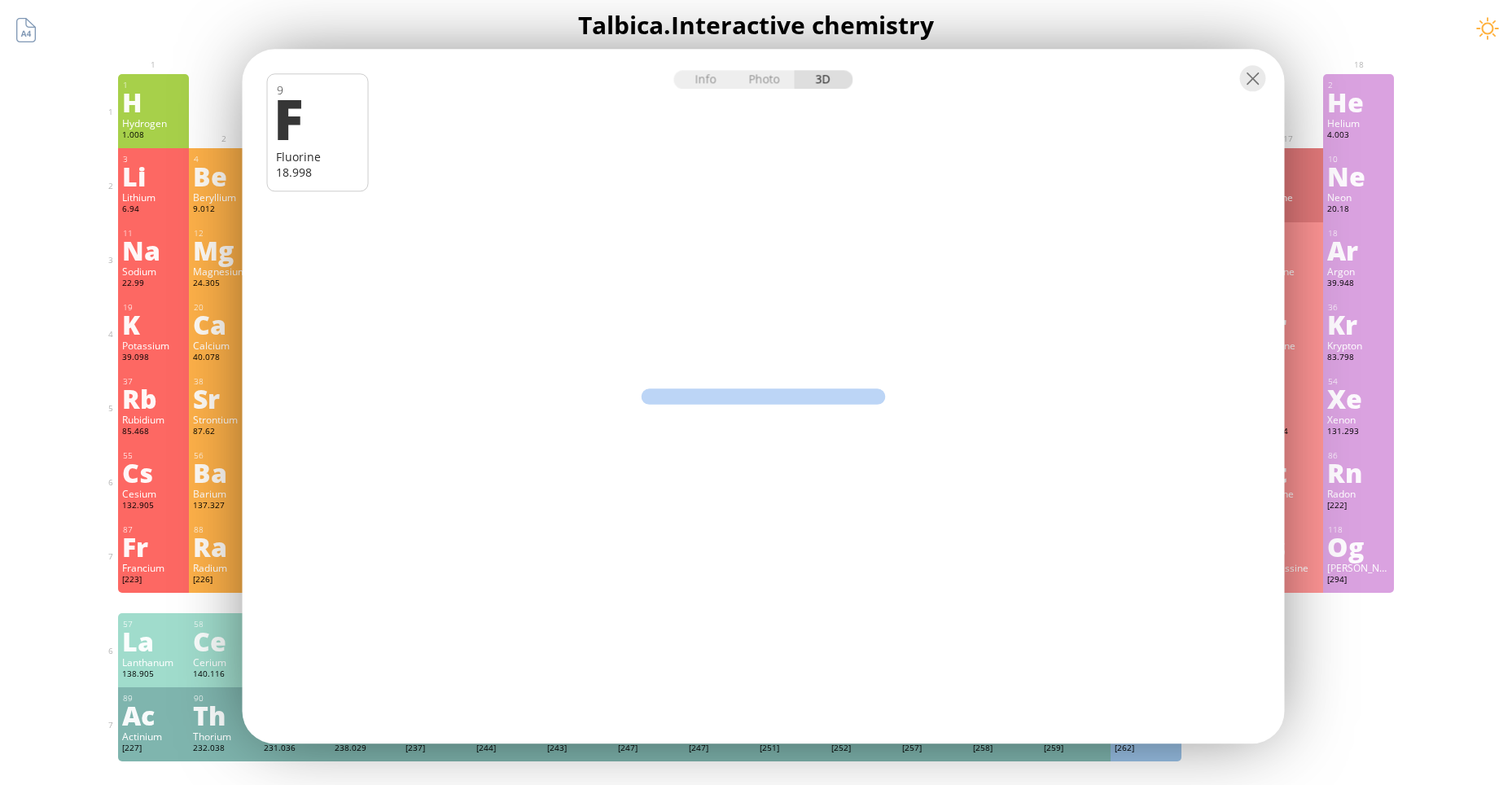 This screenshot has height=785, width=1512. I want to click on ya-tr-span: Lanthanum, so click(148, 662).